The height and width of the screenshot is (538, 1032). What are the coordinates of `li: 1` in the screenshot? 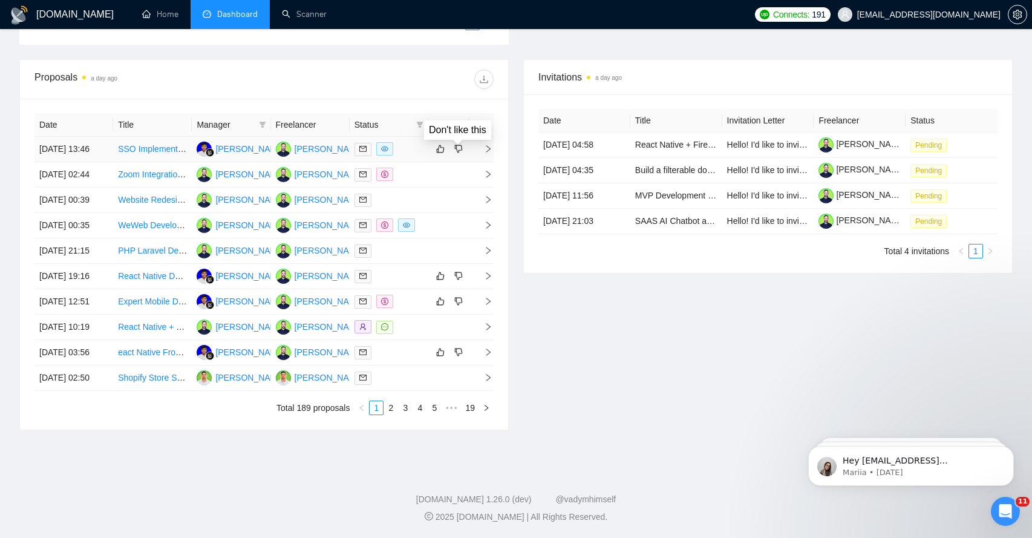 It's located at (976, 251).